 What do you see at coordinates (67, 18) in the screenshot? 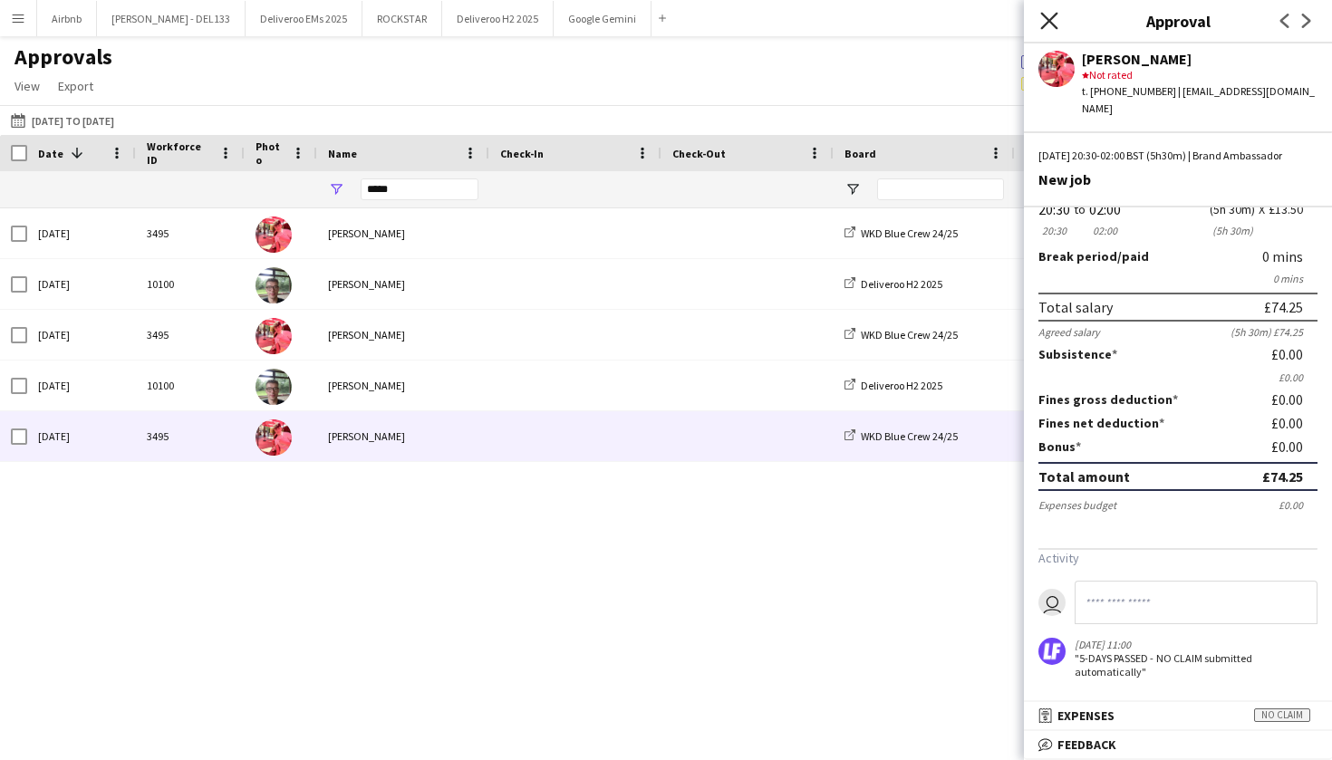
I see `button: Airbnb` at bounding box center [67, 18].